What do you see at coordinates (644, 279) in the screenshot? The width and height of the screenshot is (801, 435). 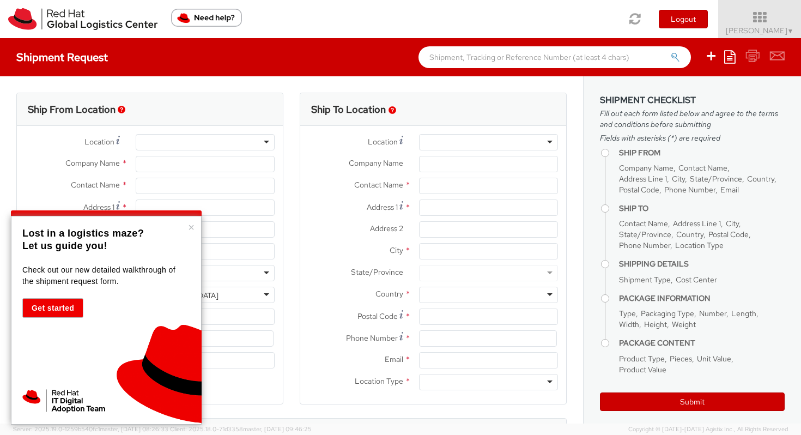 I see `span: Shipment Type` at bounding box center [644, 279].